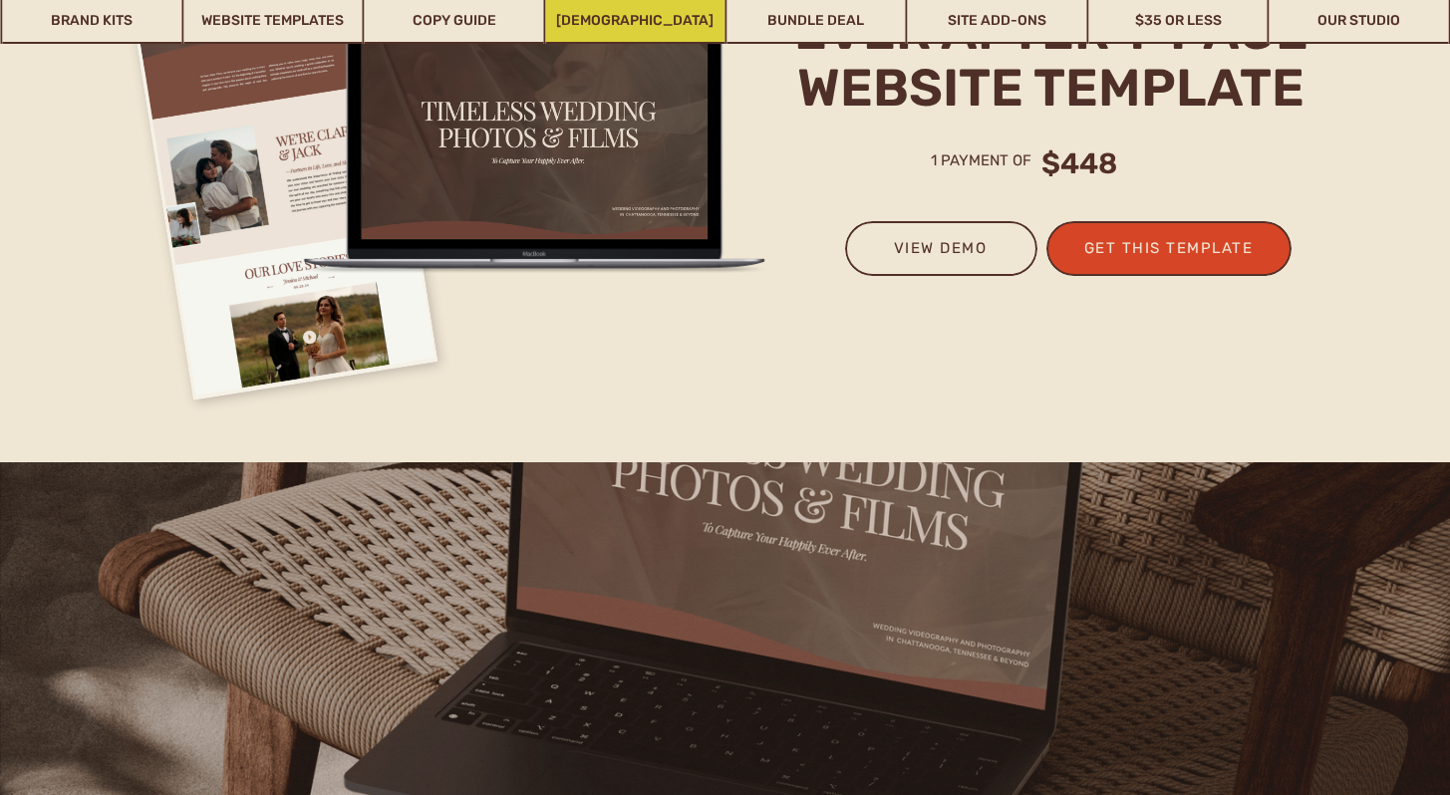  Describe the element at coordinates (1075, 165) in the screenshot. I see `h1: $448` at that location.